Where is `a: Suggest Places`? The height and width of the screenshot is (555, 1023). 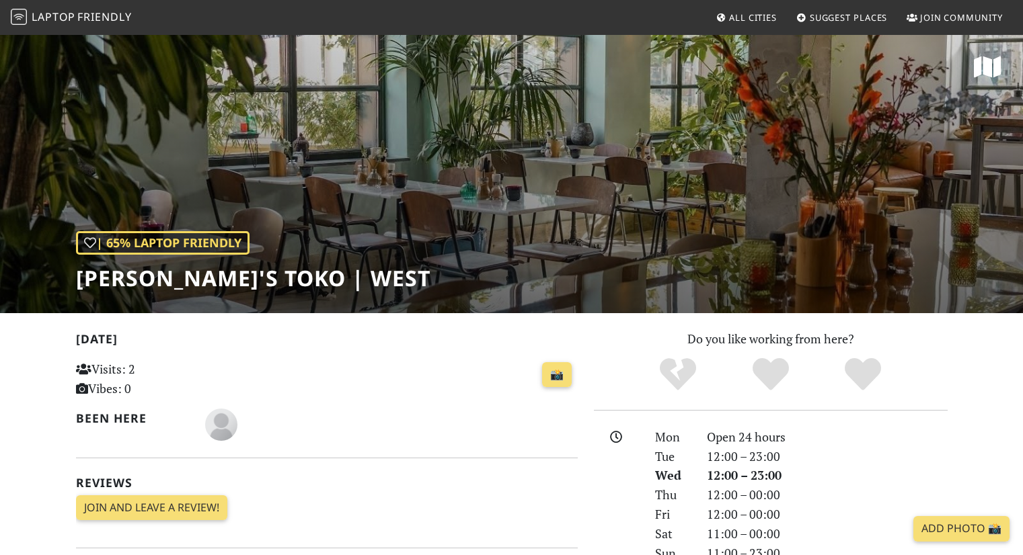
a: Suggest Places is located at coordinates (842, 17).